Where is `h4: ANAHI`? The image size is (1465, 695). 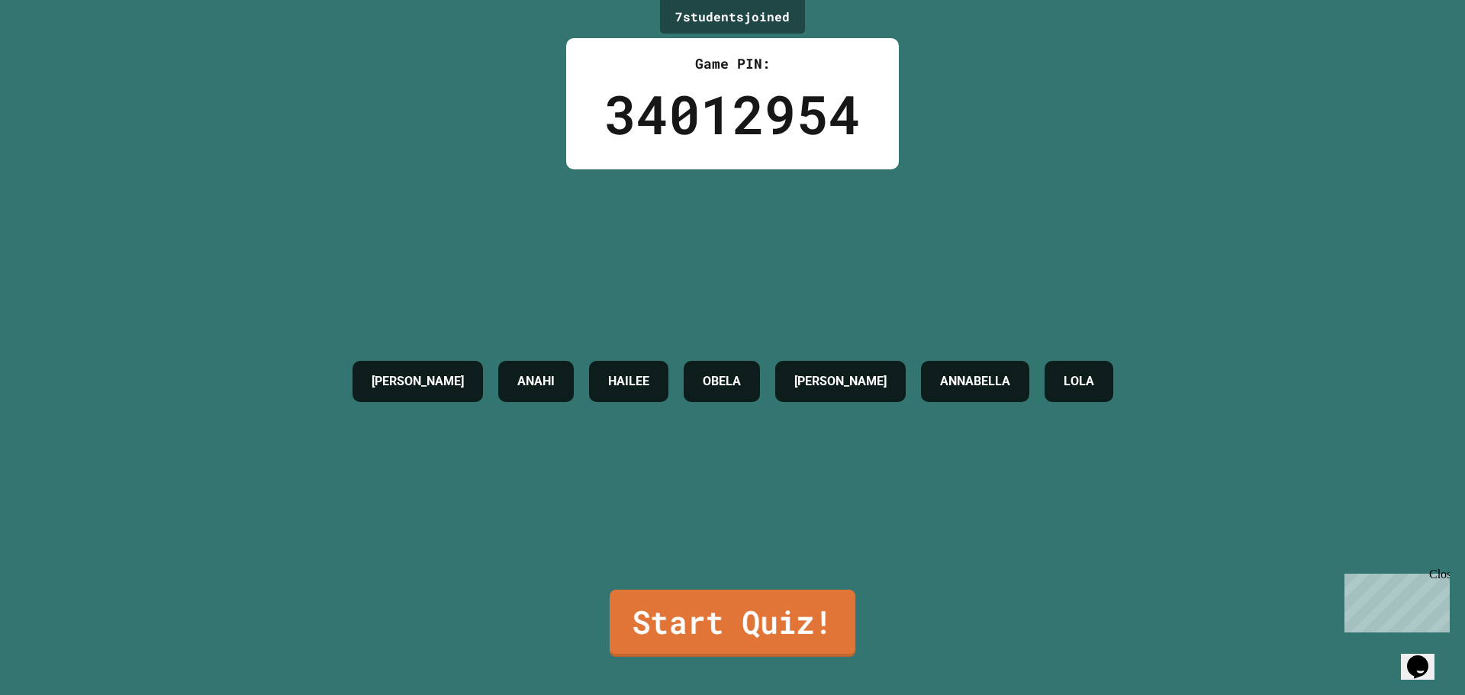 h4: ANAHI is located at coordinates (536, 381).